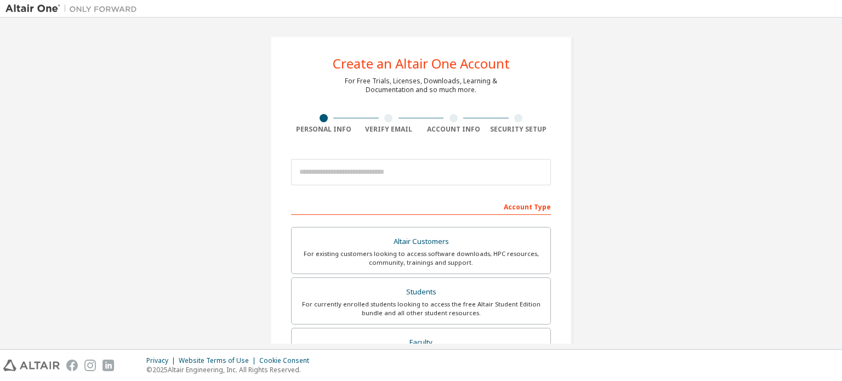  I want to click on p: © 2025 Altair Engineering, Inc. All Rights Reserved., so click(231, 370).